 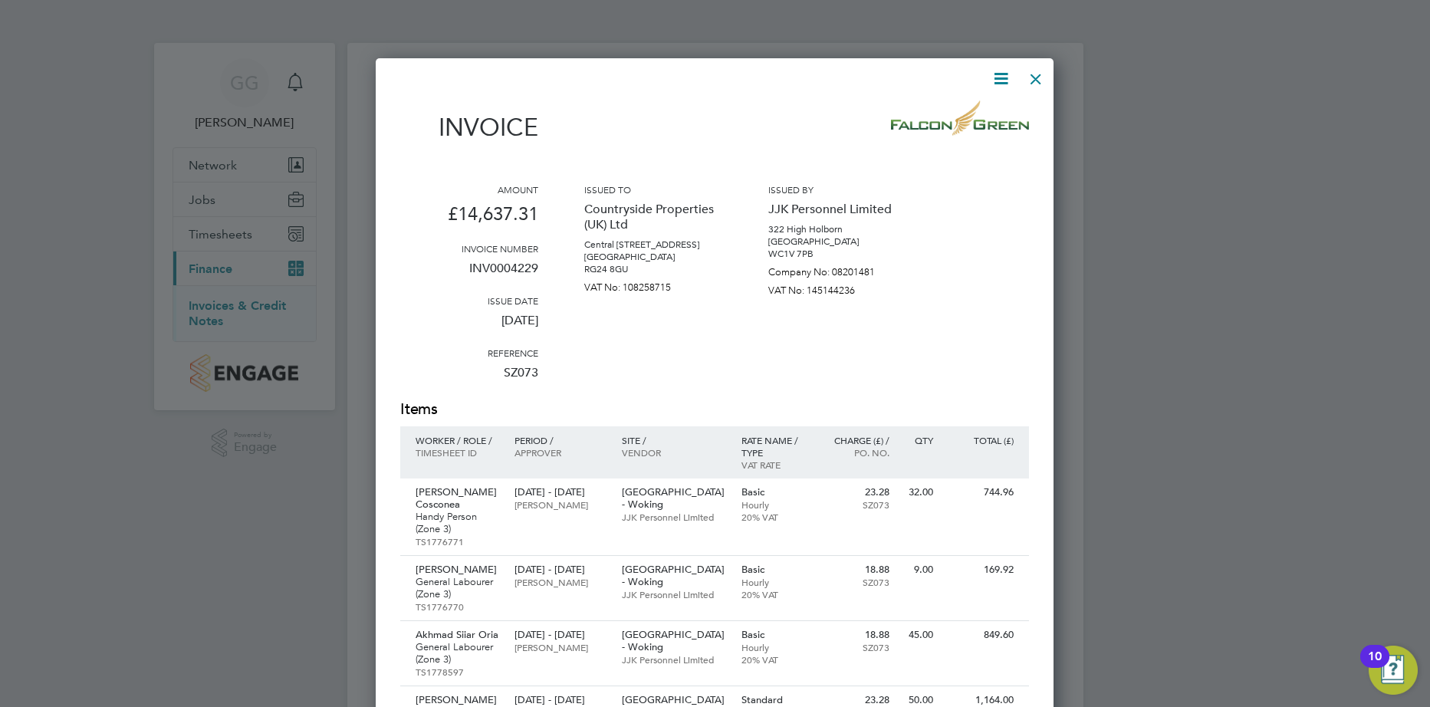 I want to click on p: Total (£), so click(x=981, y=440).